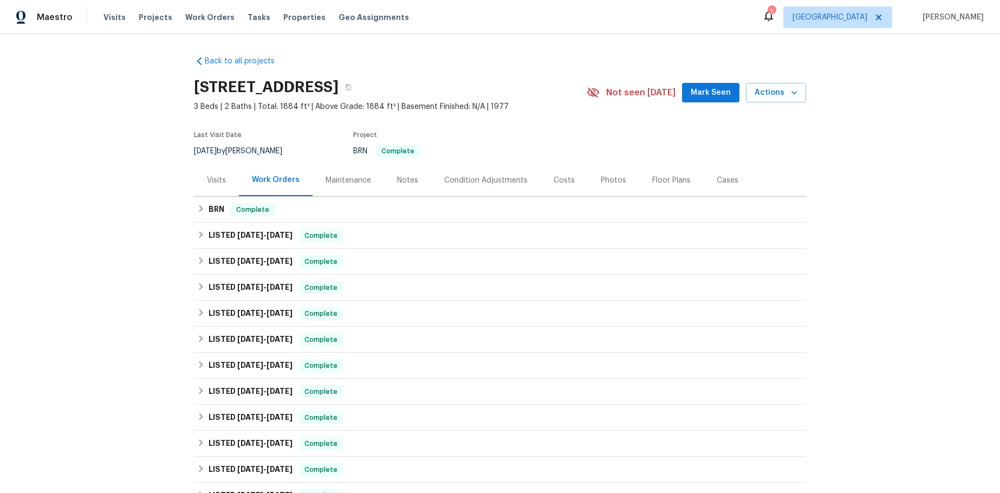  I want to click on span: Last Visit Date, so click(218, 135).